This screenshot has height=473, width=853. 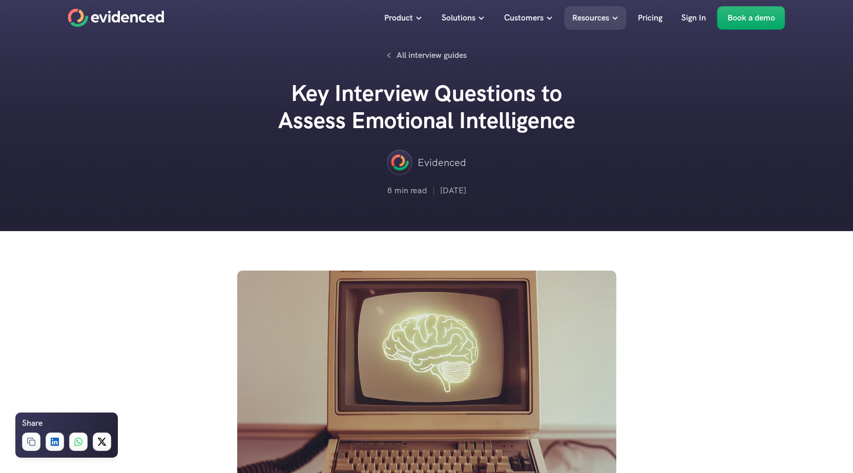 I want to click on p: min read, so click(x=411, y=191).